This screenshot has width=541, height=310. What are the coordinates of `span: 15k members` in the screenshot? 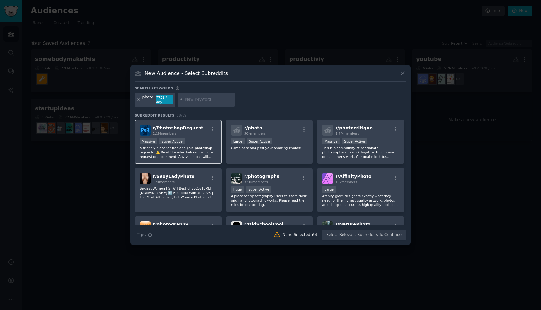 It's located at (346, 182).